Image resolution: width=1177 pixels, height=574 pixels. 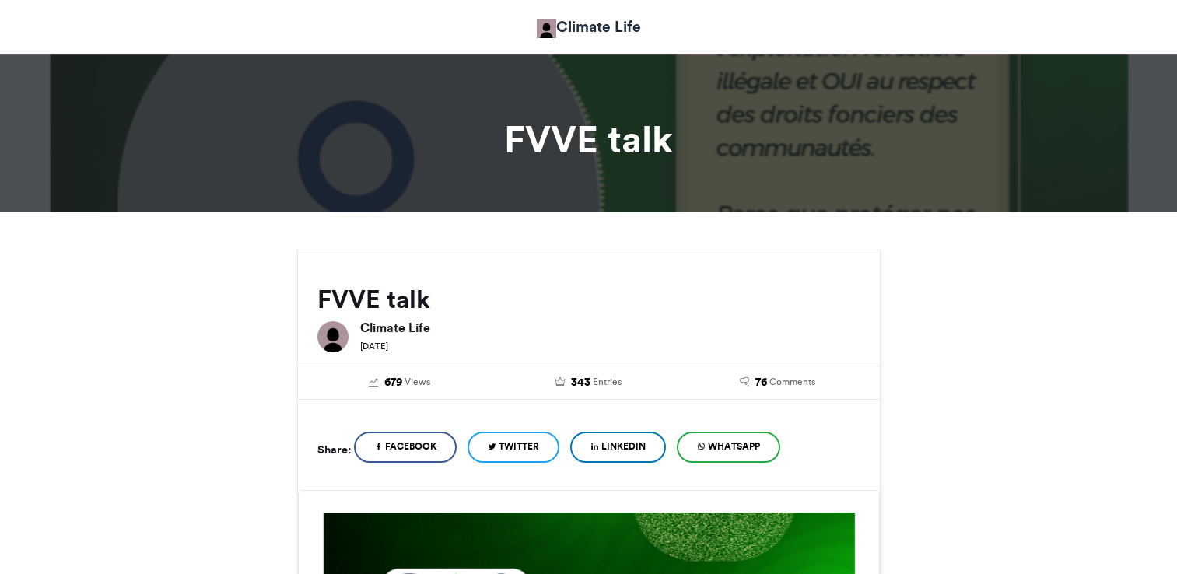 What do you see at coordinates (589, 300) in the screenshot?
I see `h2: FVVE talk` at bounding box center [589, 300].